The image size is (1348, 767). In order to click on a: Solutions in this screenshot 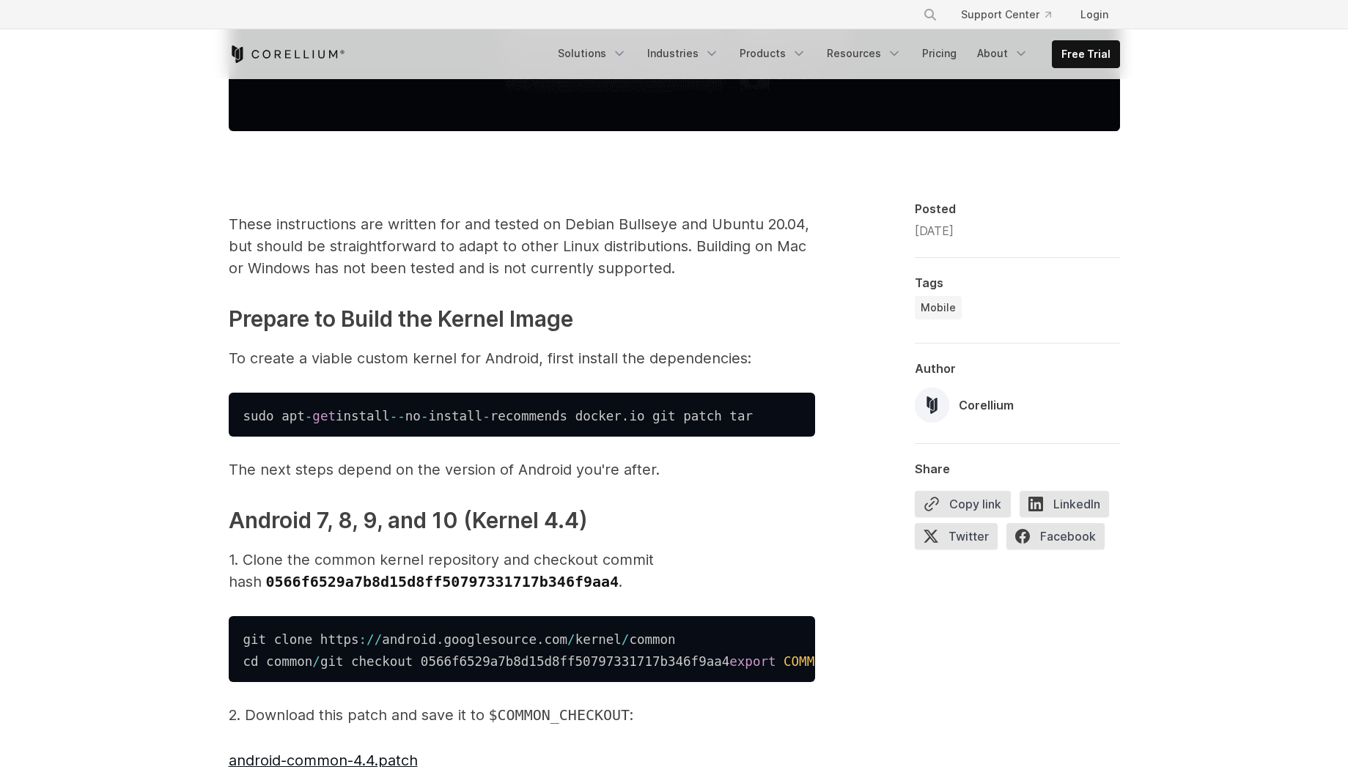, I will do `click(592, 53)`.